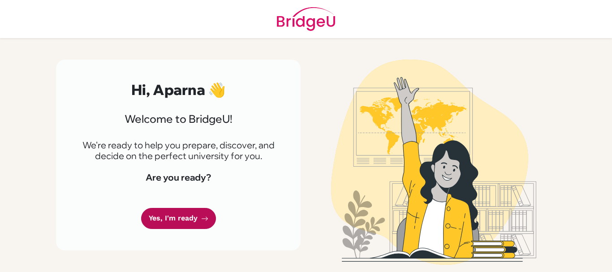  Describe the element at coordinates (178, 119) in the screenshot. I see `h3: Welcome to BridgeU!` at that location.